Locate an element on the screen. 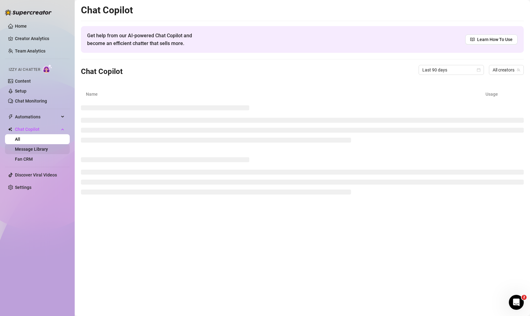 Image resolution: width=530 pixels, height=316 pixels. span: All creators is located at coordinates (506, 70).